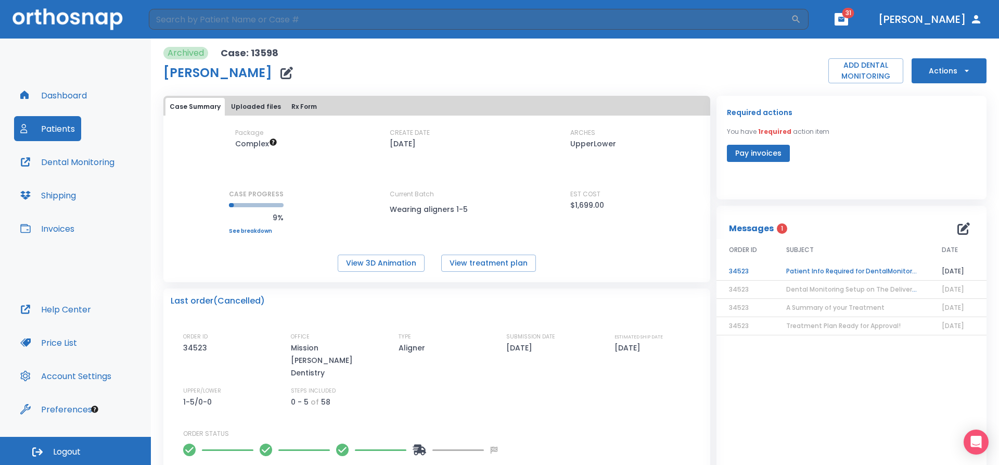  I want to click on button: Preferences, so click(56, 409).